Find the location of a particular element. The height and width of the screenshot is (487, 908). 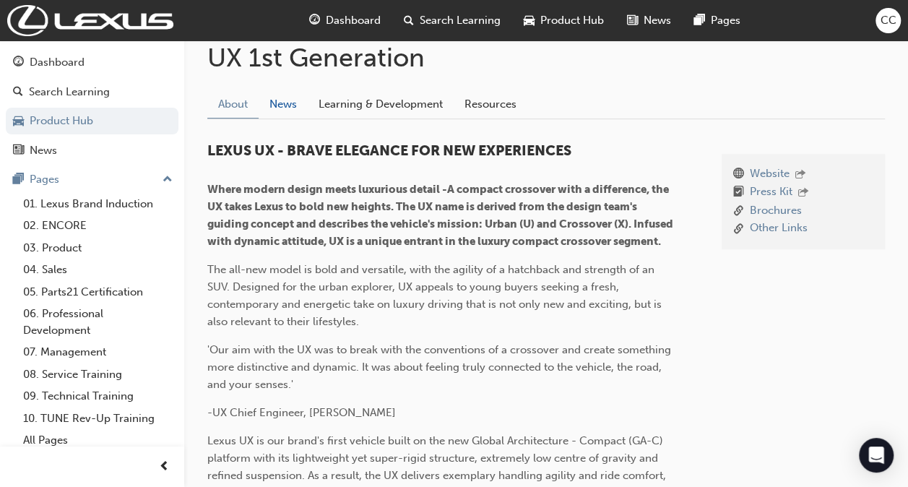

button: CC is located at coordinates (888, 20).